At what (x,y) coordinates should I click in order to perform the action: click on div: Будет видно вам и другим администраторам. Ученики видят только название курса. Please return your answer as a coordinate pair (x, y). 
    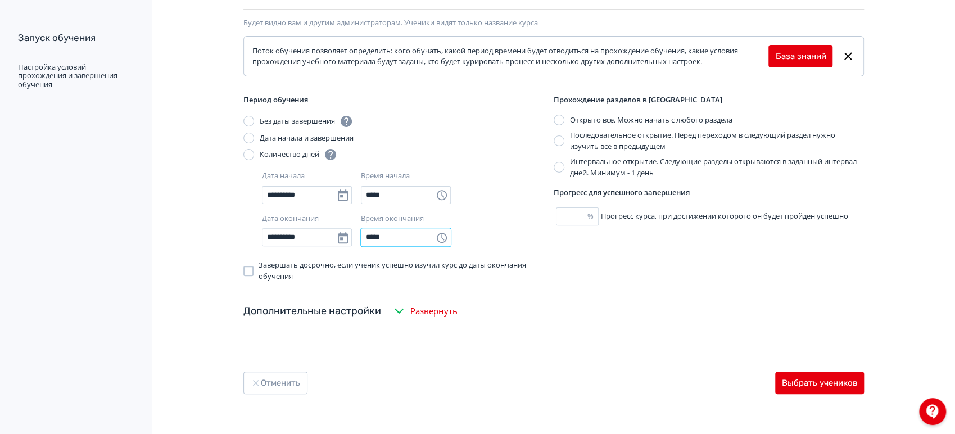
    Looking at the image, I should click on (554, 23).